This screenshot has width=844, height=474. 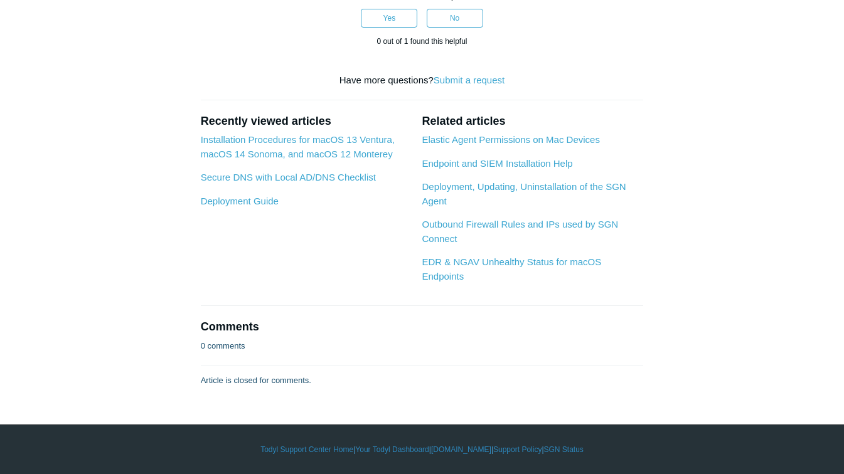 I want to click on p: Article is closed for comments., so click(x=256, y=381).